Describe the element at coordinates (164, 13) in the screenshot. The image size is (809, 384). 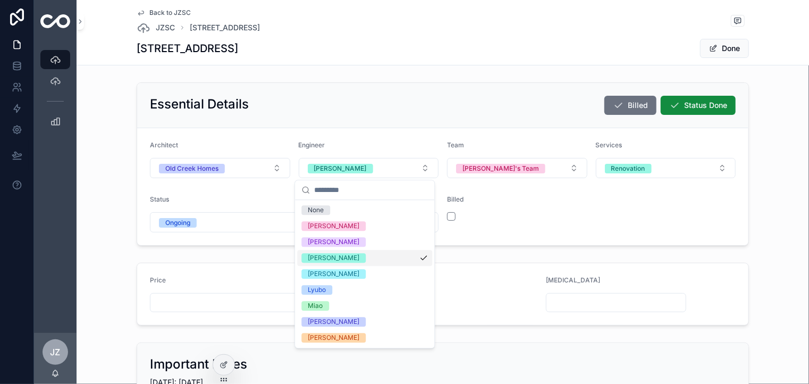
I see `a: Back to JZSC` at that location.